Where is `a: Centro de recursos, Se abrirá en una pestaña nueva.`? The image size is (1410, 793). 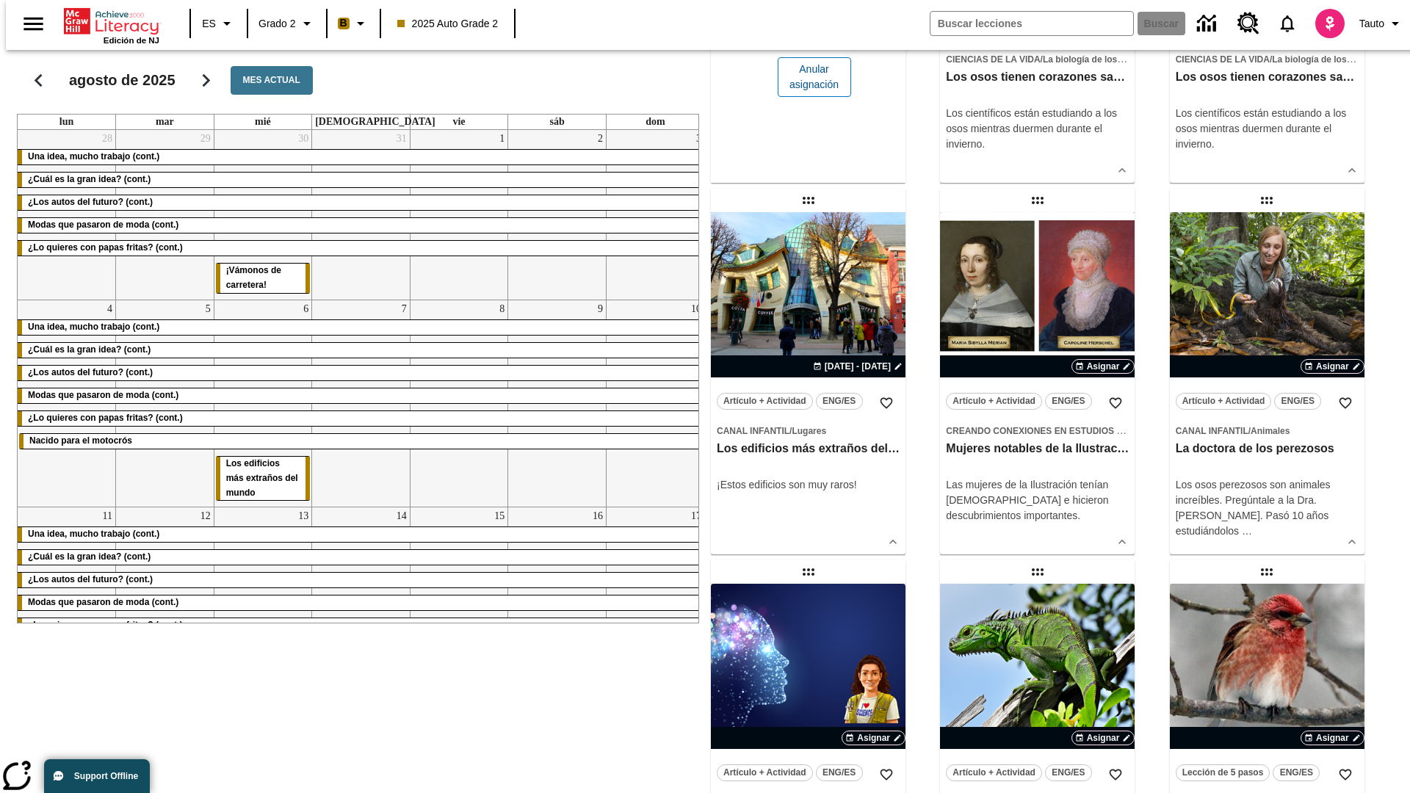 a: Centro de recursos, Se abrirá en una pestaña nueva. is located at coordinates (1248, 23).